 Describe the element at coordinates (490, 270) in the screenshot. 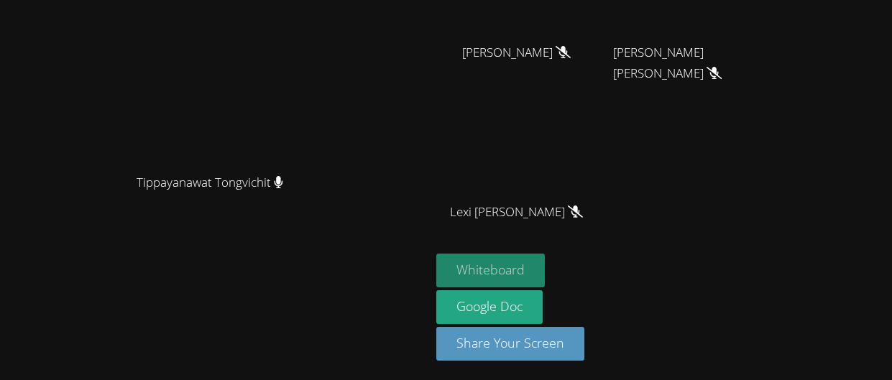

I see `button: Whiteboard` at that location.